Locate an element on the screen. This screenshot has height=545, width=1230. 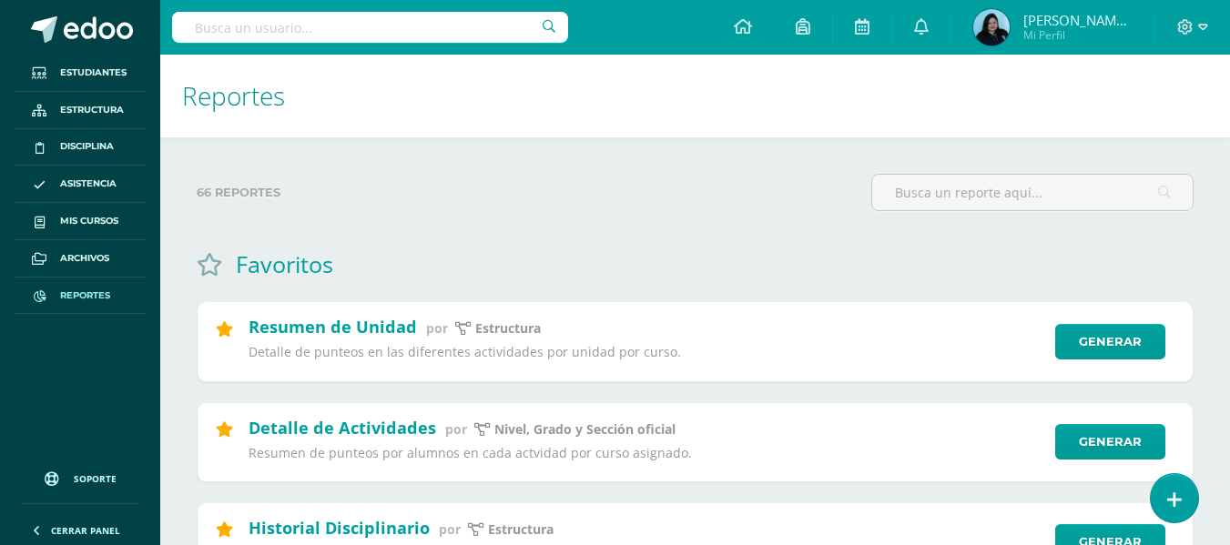
a: Reportes is located at coordinates (80, 296).